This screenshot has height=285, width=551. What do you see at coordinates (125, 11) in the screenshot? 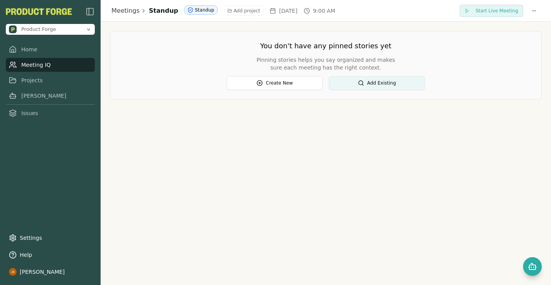
I see `a: Meetings` at bounding box center [125, 11].